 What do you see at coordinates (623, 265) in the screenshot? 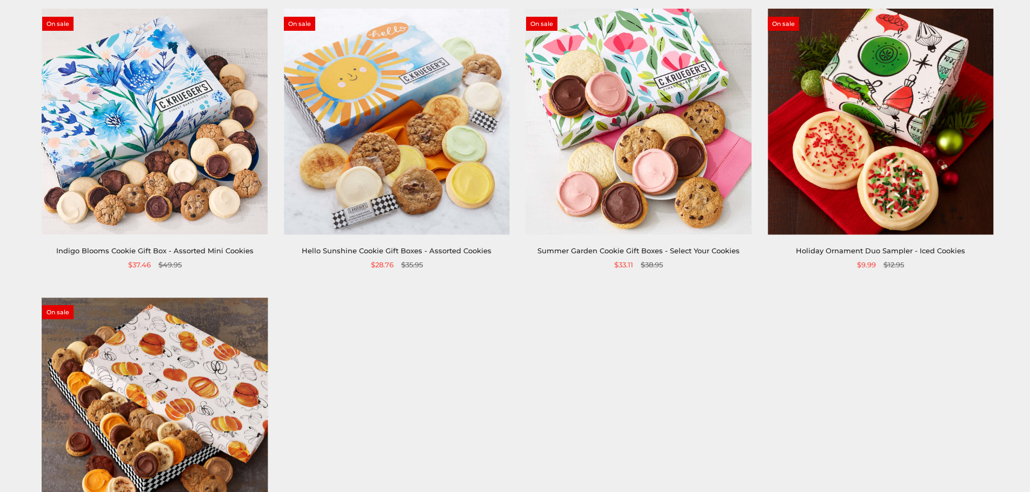
I see `span: $33.11` at bounding box center [623, 265].